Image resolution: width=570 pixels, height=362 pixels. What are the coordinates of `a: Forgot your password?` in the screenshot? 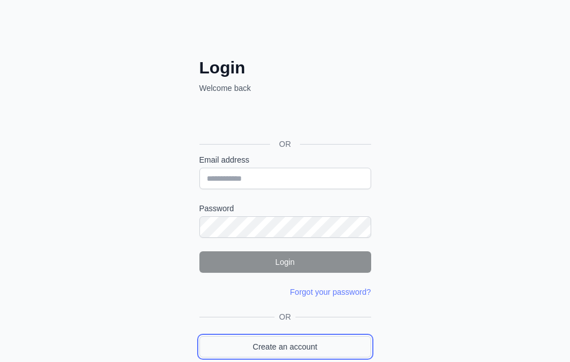 It's located at (330, 292).